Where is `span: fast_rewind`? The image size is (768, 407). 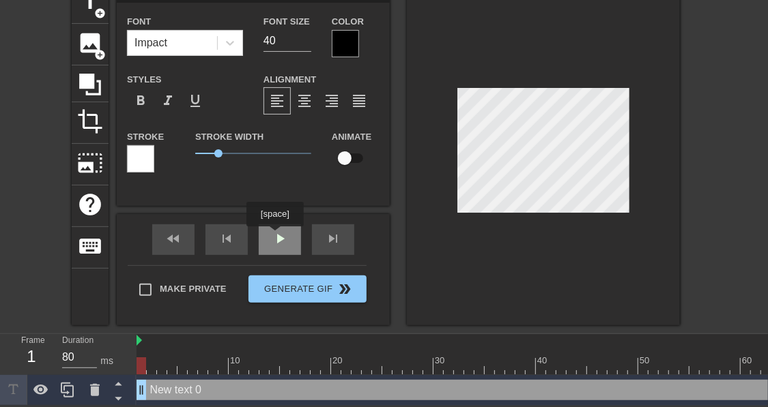
span: fast_rewind is located at coordinates (173, 239).